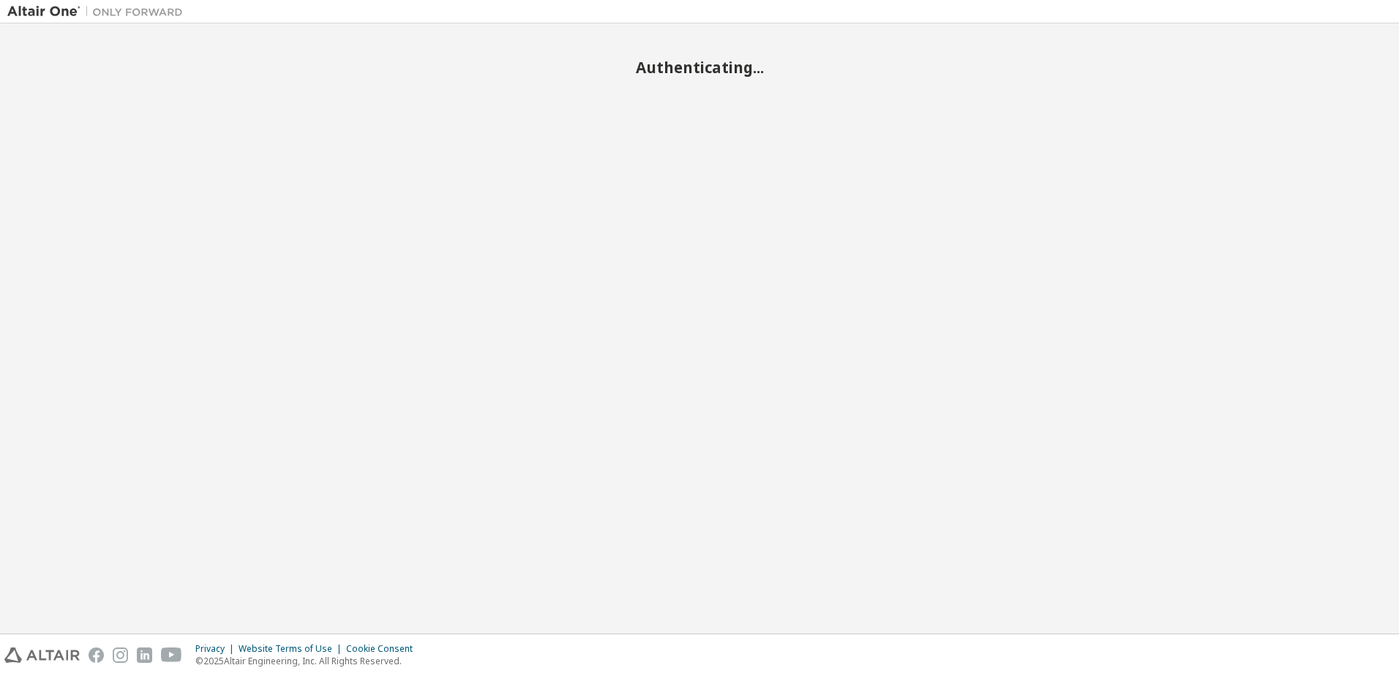  Describe the element at coordinates (171, 655) in the screenshot. I see `img: youtube.svg` at that location.